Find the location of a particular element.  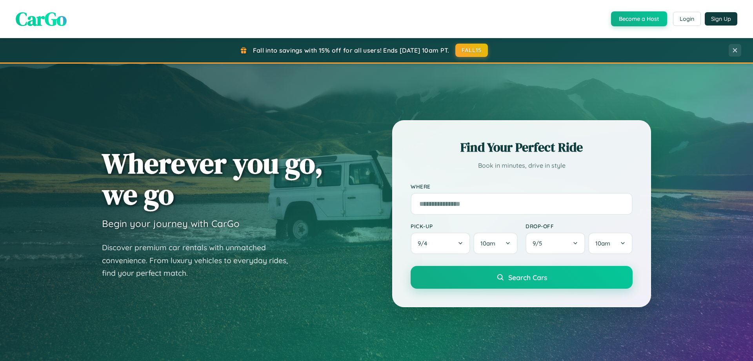

span: 9 / 4 is located at coordinates (424, 243).